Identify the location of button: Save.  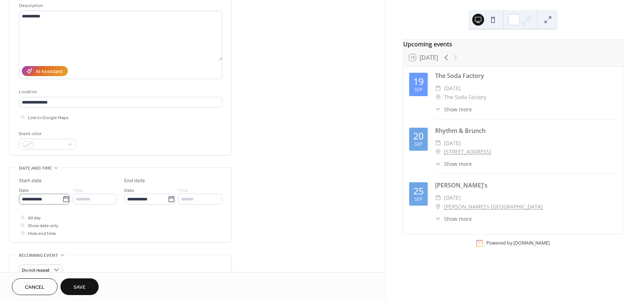
(79, 286).